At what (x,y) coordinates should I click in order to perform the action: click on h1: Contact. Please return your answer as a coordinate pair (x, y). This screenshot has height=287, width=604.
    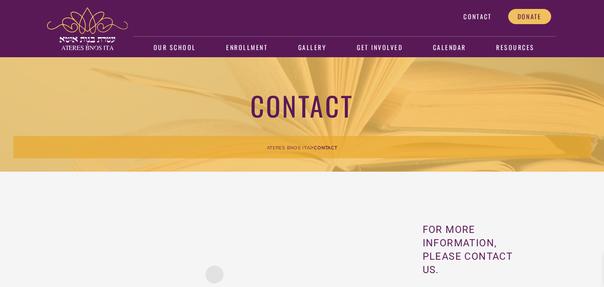
    Looking at the image, I should click on (302, 105).